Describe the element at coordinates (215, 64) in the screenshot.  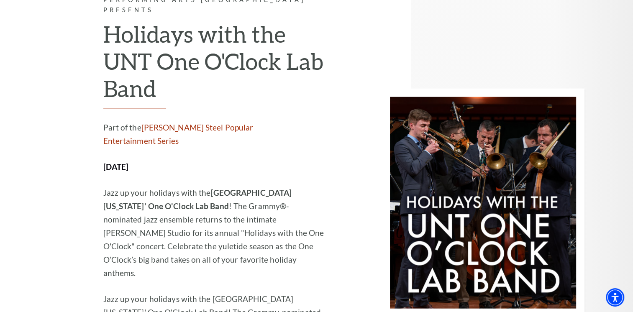
I see `h2: Holidays with the UNT One O'Clock Lab Band` at that location.